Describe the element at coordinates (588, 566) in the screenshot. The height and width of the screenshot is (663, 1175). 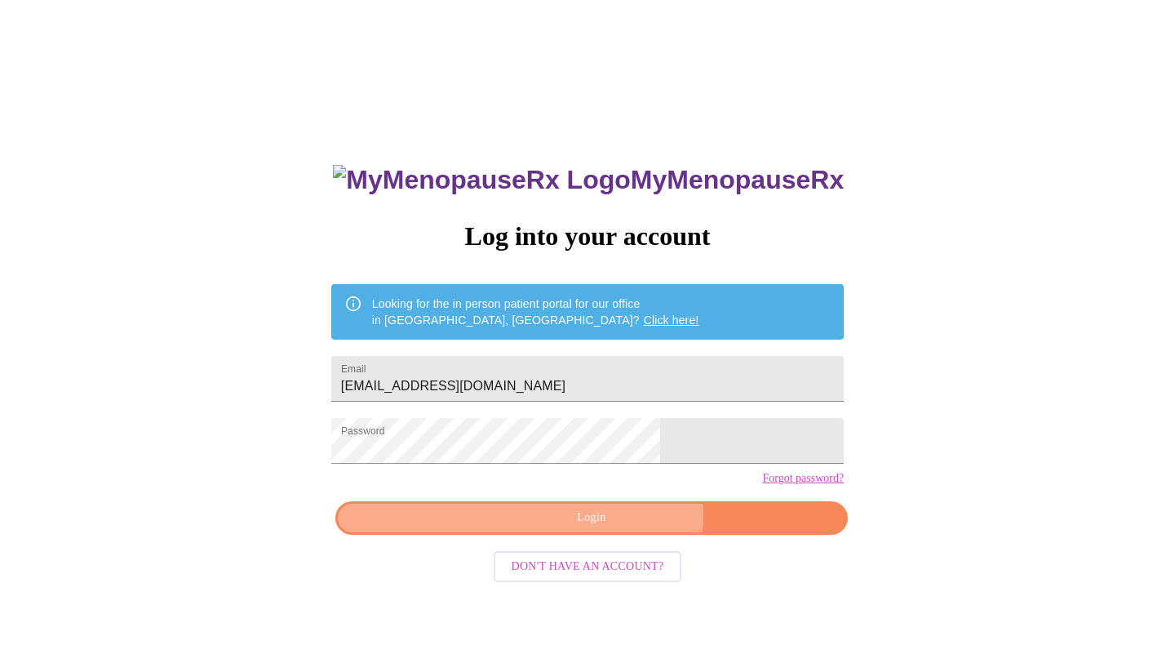
I see `span: Don't have an account?` at that location.